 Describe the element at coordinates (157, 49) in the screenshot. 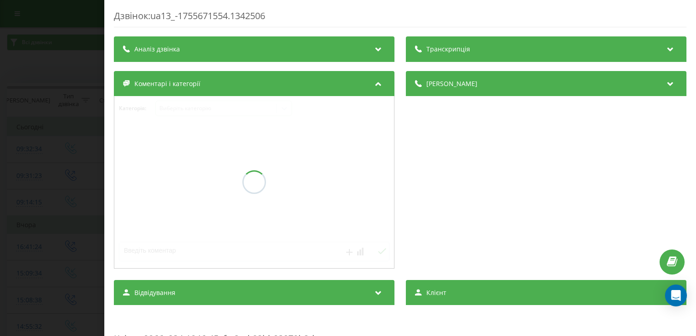

I see `span: Аналіз дзвінка` at that location.